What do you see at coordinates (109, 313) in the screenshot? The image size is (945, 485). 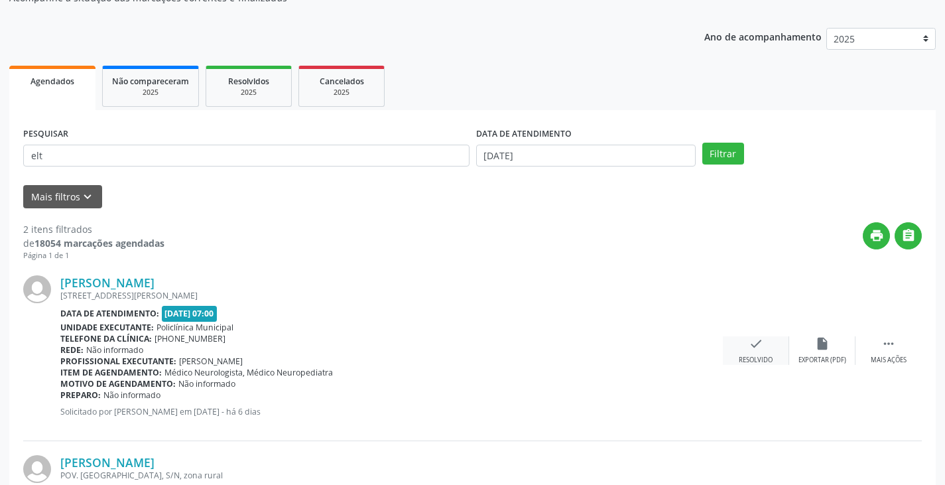 I see `b: Data de atendimento:` at bounding box center [109, 313].